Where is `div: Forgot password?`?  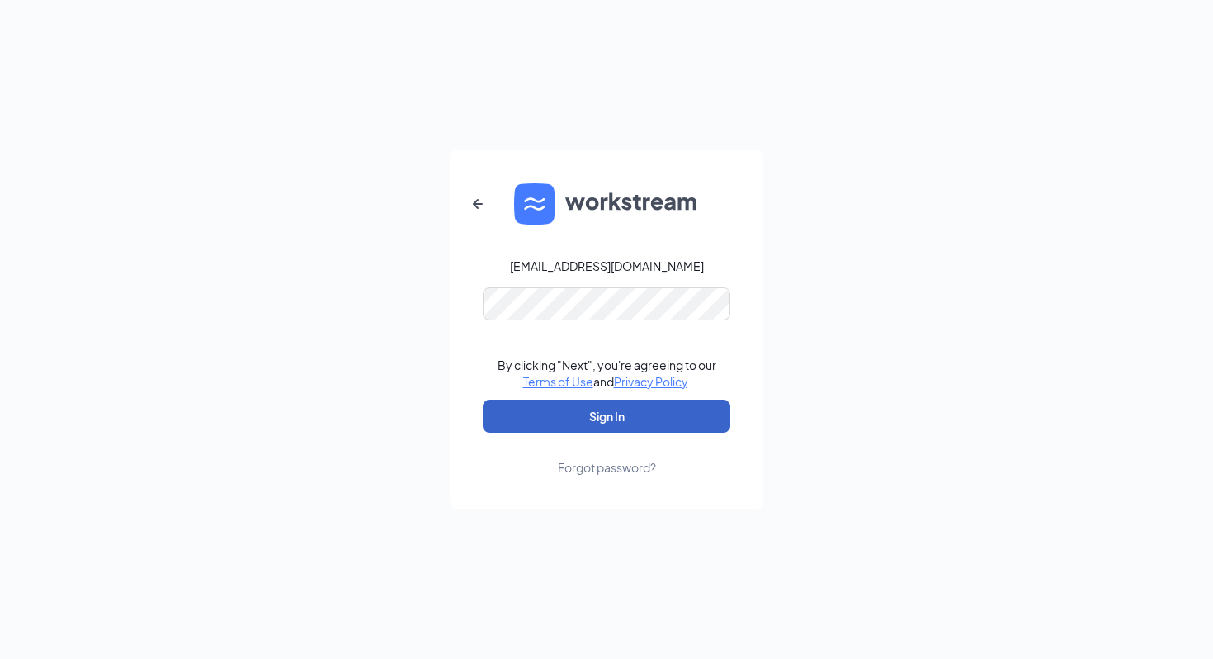 div: Forgot password? is located at coordinates (607, 467).